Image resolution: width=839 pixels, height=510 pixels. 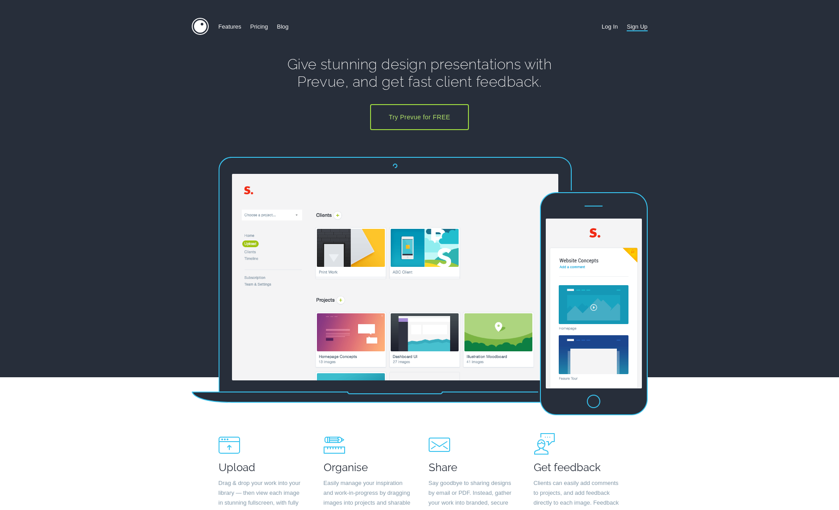 What do you see at coordinates (594, 304) in the screenshot?
I see `img: Homepage` at bounding box center [594, 304].